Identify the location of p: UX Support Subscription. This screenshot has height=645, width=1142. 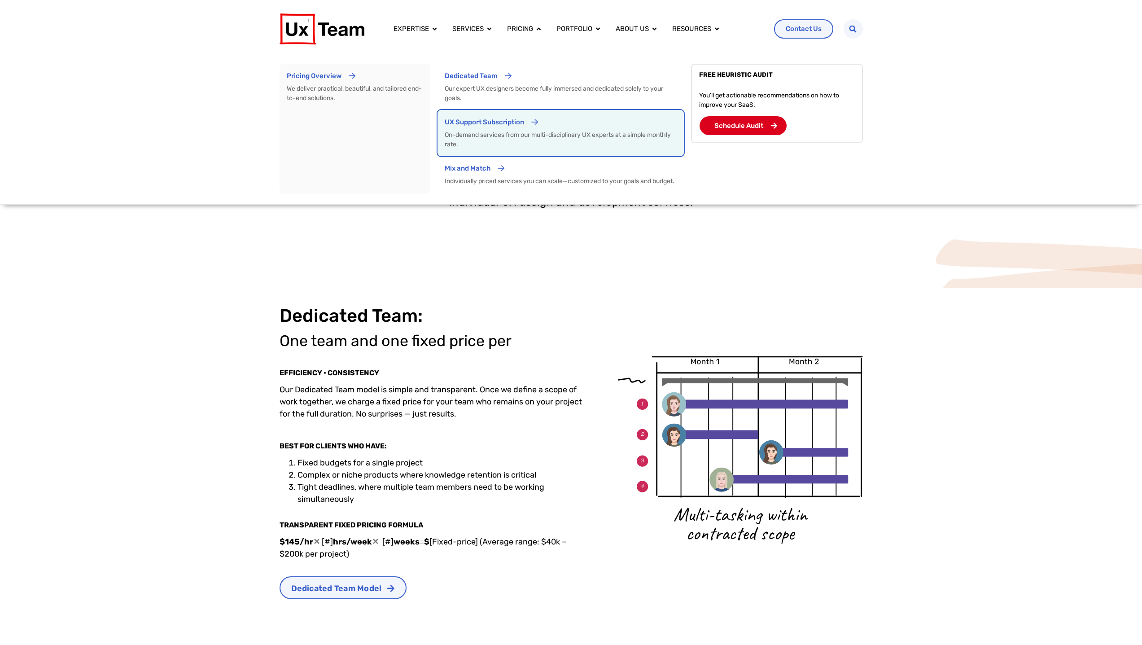
(484, 122).